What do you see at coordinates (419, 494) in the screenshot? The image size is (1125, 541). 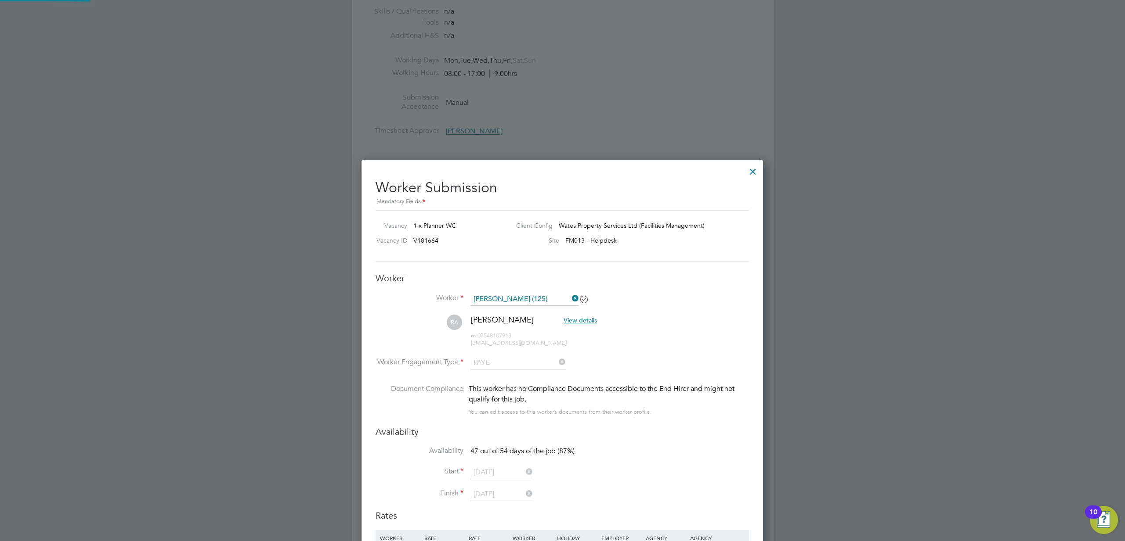 I see `label: Finish` at bounding box center [419, 494].